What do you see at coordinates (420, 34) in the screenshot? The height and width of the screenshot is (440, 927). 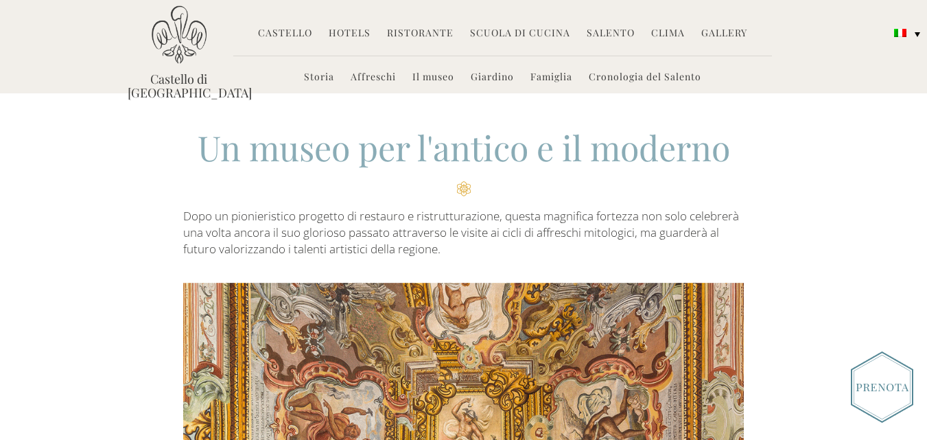 I see `a: Ristorante` at bounding box center [420, 34].